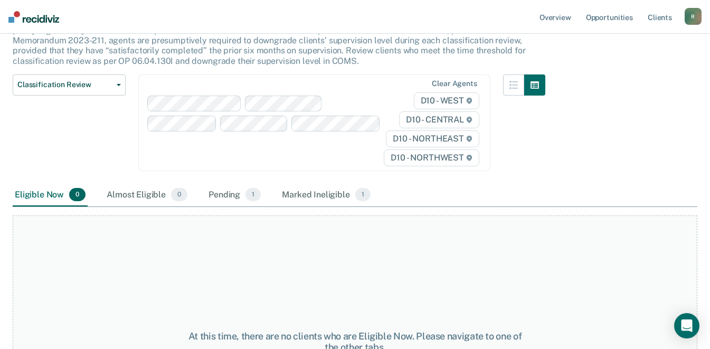  What do you see at coordinates (432, 158) in the screenshot?
I see `span: D10 - NORTHWEST` at bounding box center [432, 158].